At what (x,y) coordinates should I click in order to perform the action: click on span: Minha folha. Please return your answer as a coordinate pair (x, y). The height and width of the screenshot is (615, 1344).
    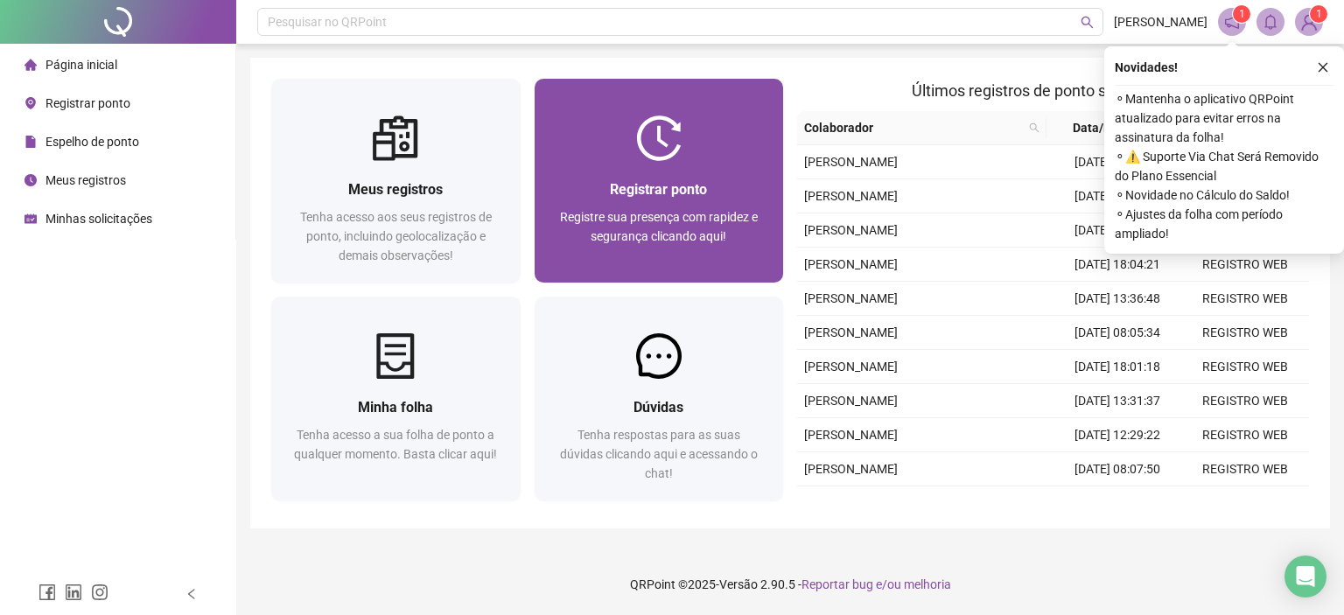
    Looking at the image, I should click on (396, 407).